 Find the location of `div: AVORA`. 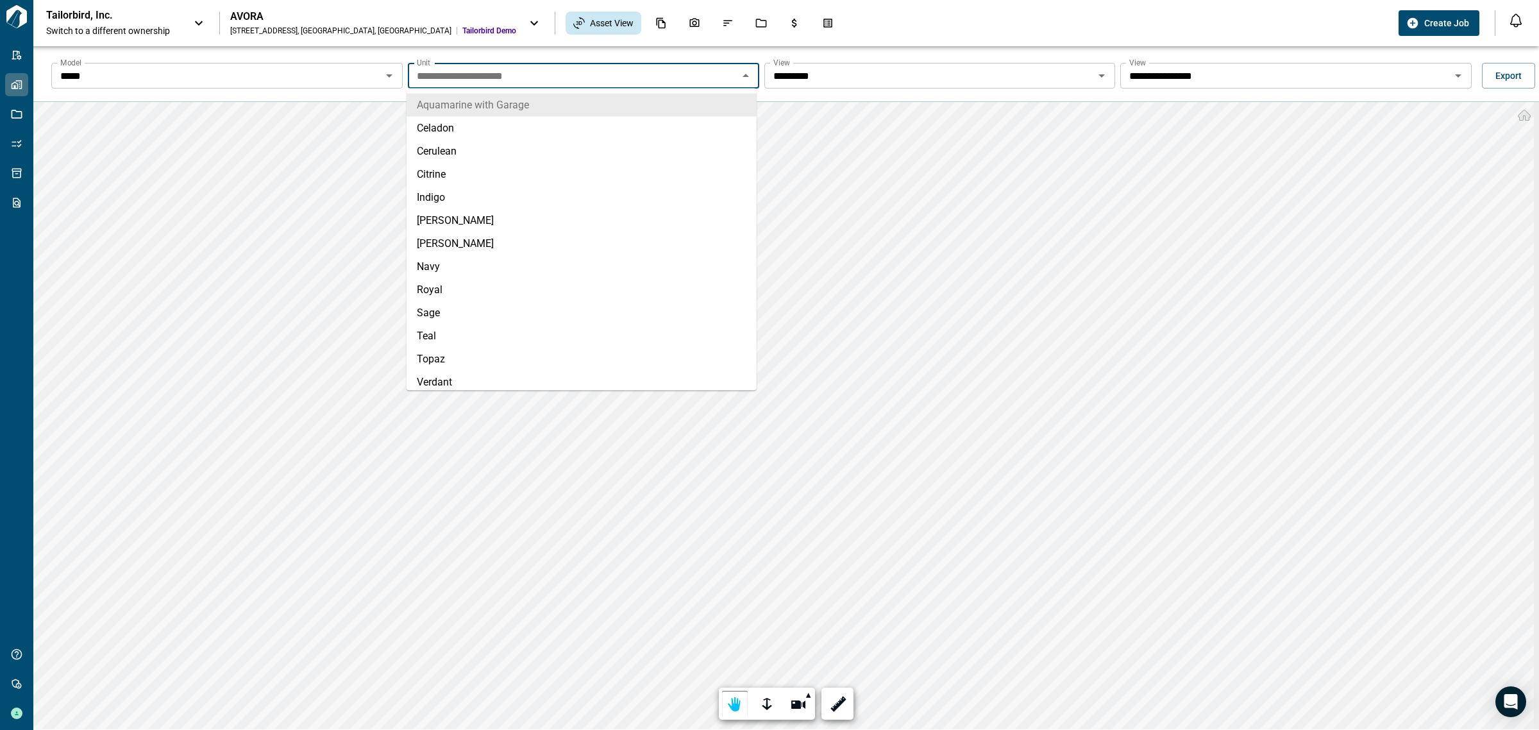

div: AVORA is located at coordinates (373, 17).